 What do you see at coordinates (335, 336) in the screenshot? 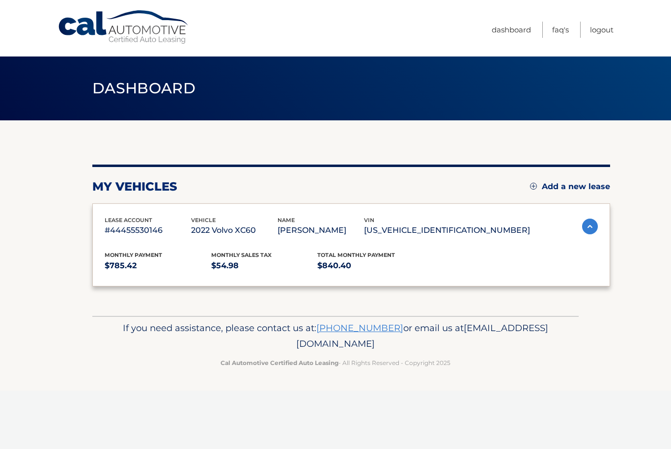
I see `p: If you need assistance, please contact us at: or email us at` at bounding box center [335, 336].